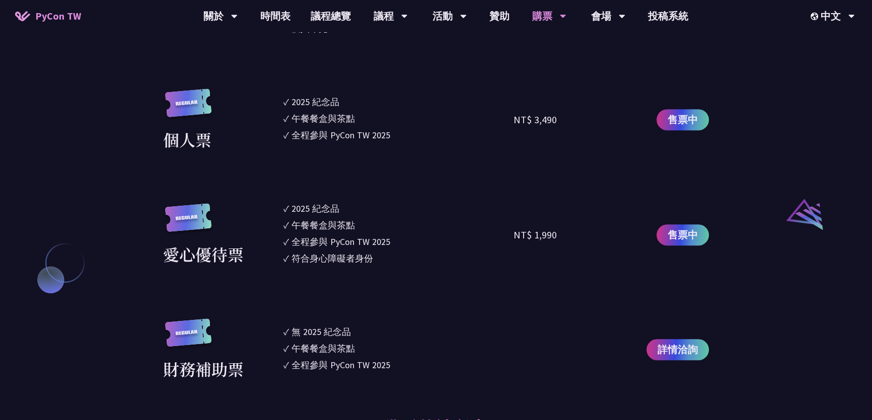  I want to click on div: 符合身心障礙者身份, so click(332, 258).